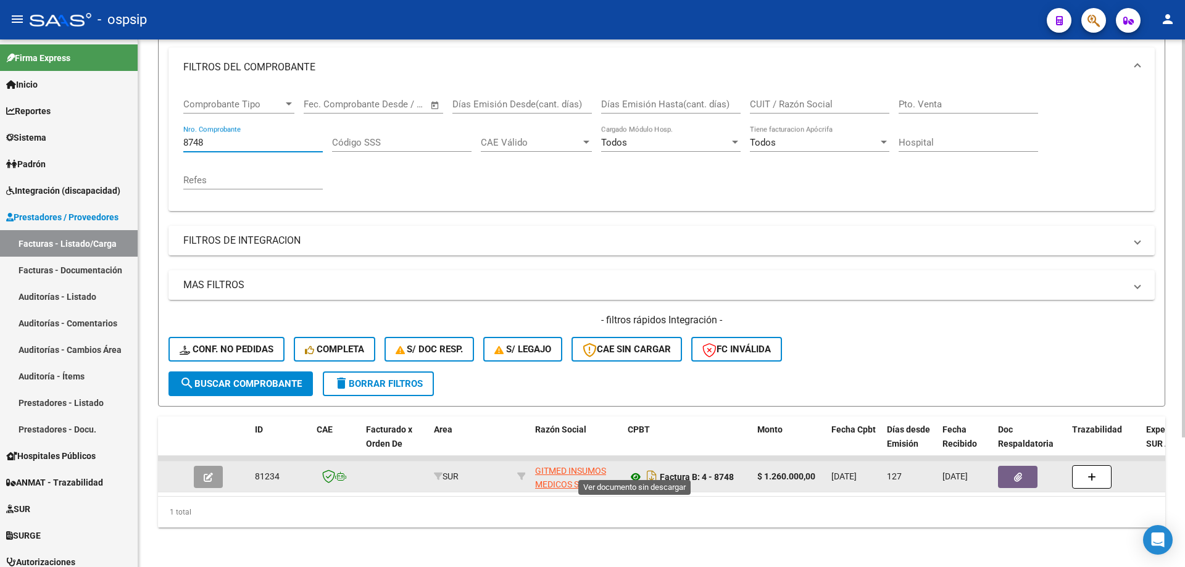 The width and height of the screenshot is (1185, 567). Describe the element at coordinates (1097, 430) in the screenshot. I see `span: Trazabilidad` at that location.